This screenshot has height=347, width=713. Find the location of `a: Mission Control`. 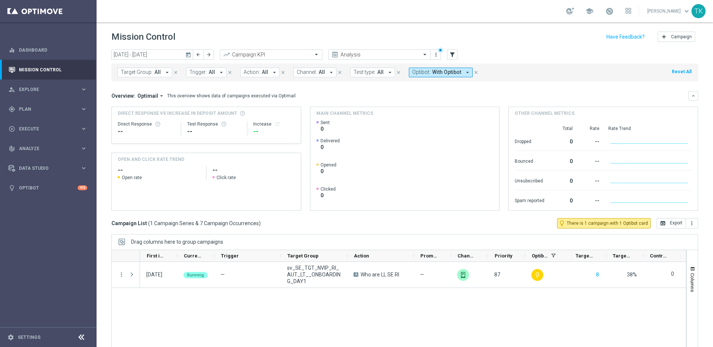

a: Mission Control is located at coordinates (53, 69).